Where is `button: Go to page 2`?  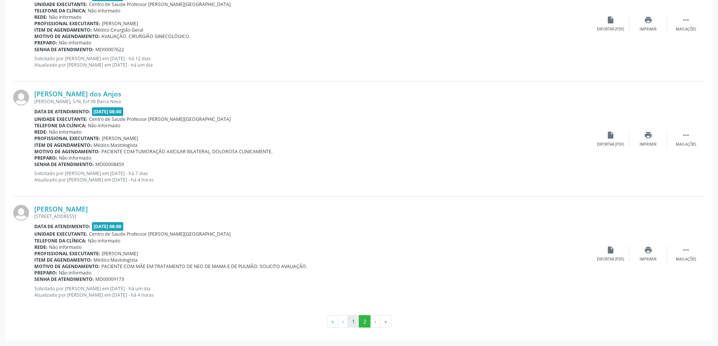 button: Go to page 2 is located at coordinates (364, 322).